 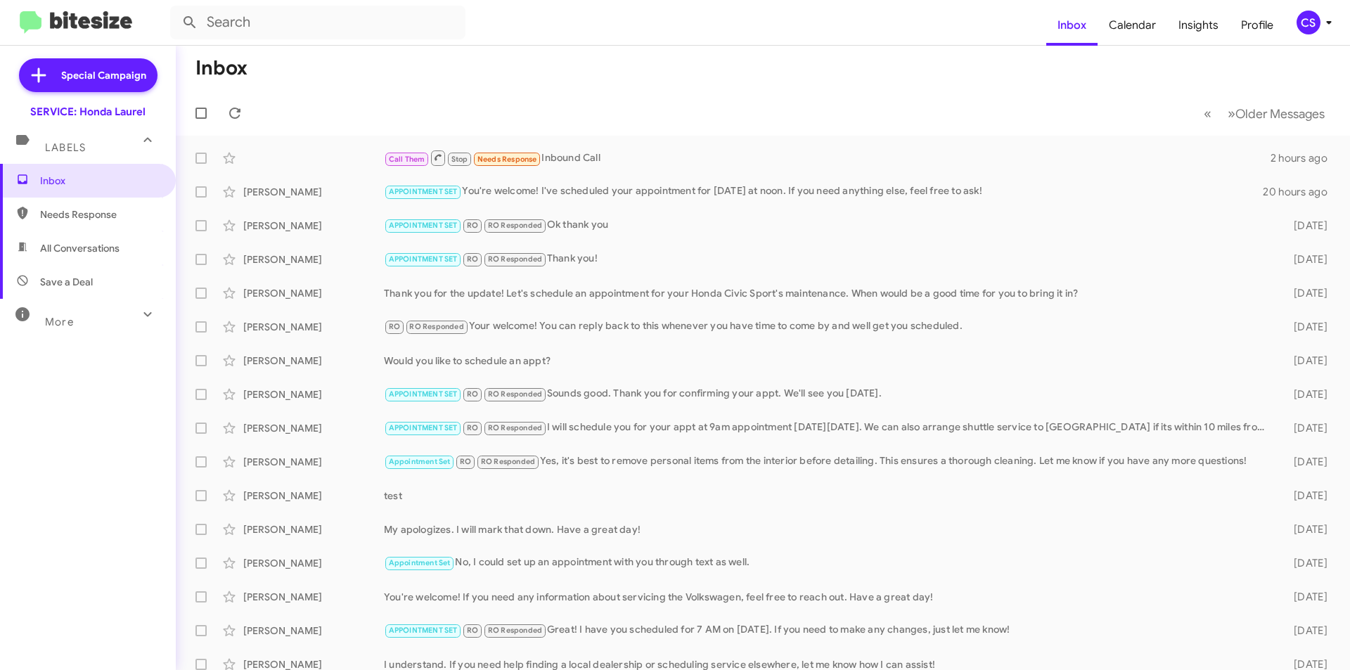 I want to click on div: 20 hours ago, so click(x=1300, y=192).